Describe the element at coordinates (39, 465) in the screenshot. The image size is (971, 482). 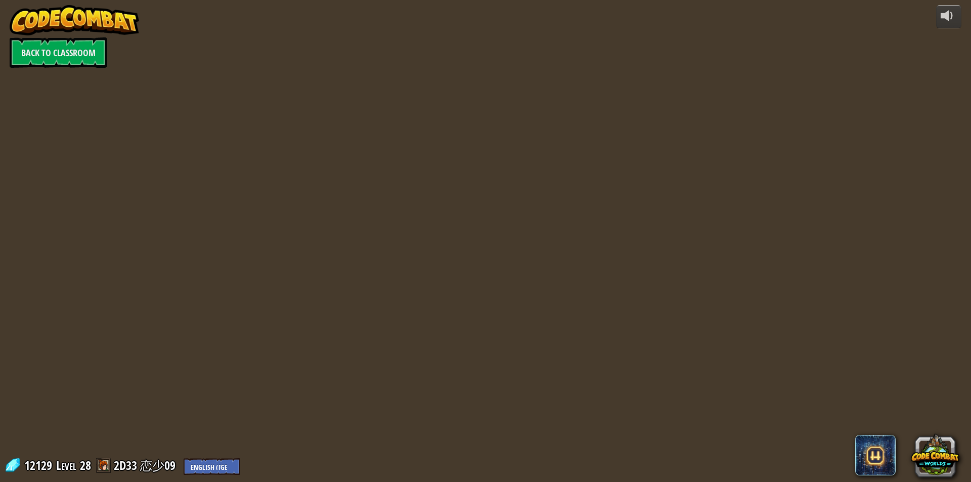
I see `span: 12129` at that location.